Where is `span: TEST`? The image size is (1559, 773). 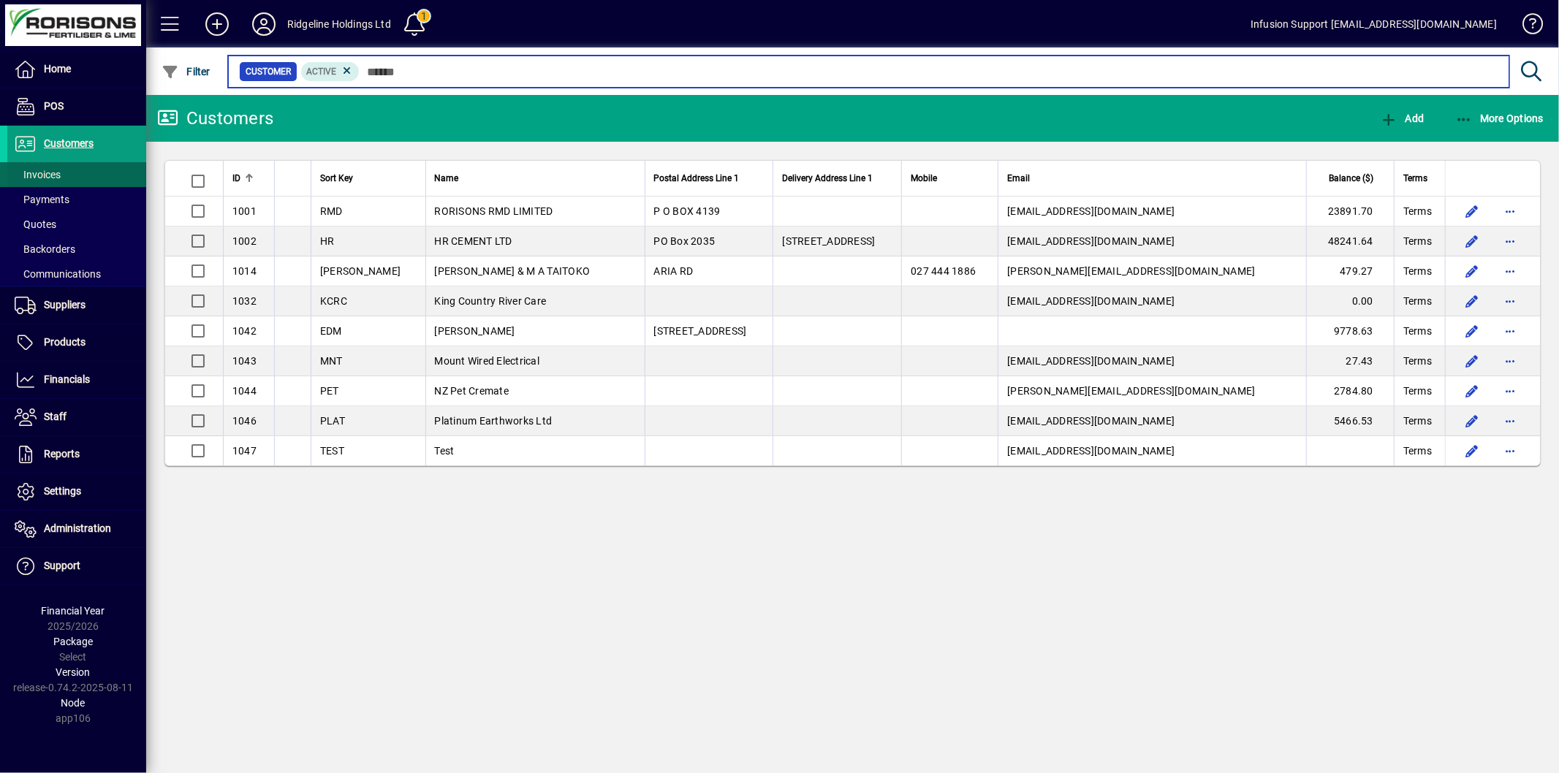
span: TEST is located at coordinates (332, 451).